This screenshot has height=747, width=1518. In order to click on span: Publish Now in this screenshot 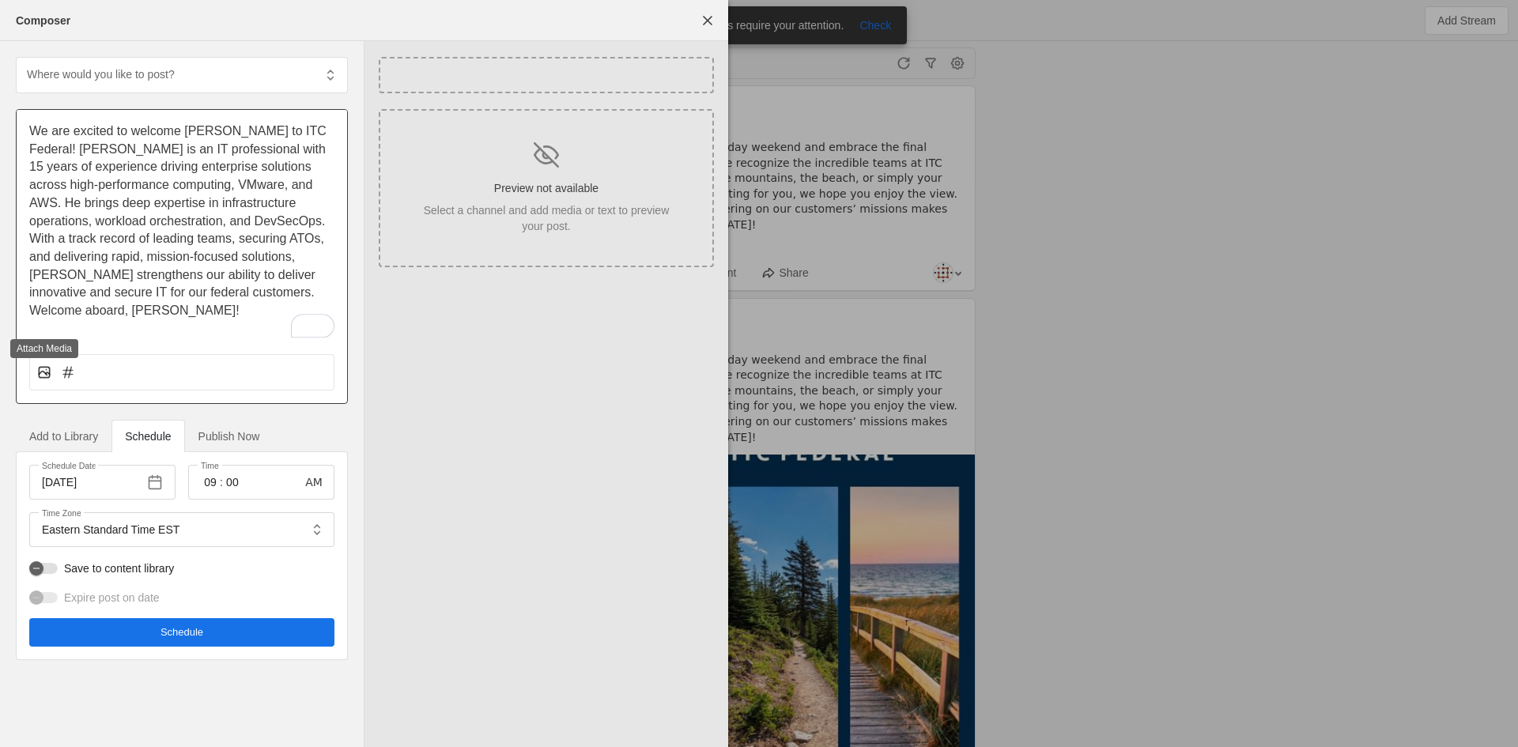, I will do `click(229, 437)`.